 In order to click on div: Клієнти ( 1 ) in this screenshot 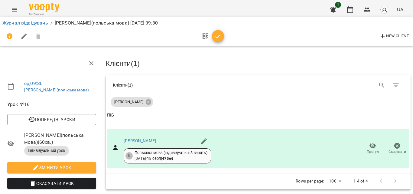, I will do `click(184, 85)`.